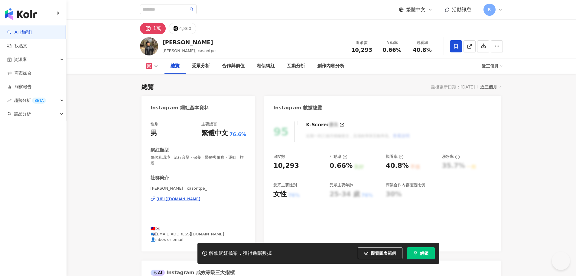 The height and width of the screenshot is (276, 576). Describe the element at coordinates (21, 14) in the screenshot. I see `img: logo` at that location.